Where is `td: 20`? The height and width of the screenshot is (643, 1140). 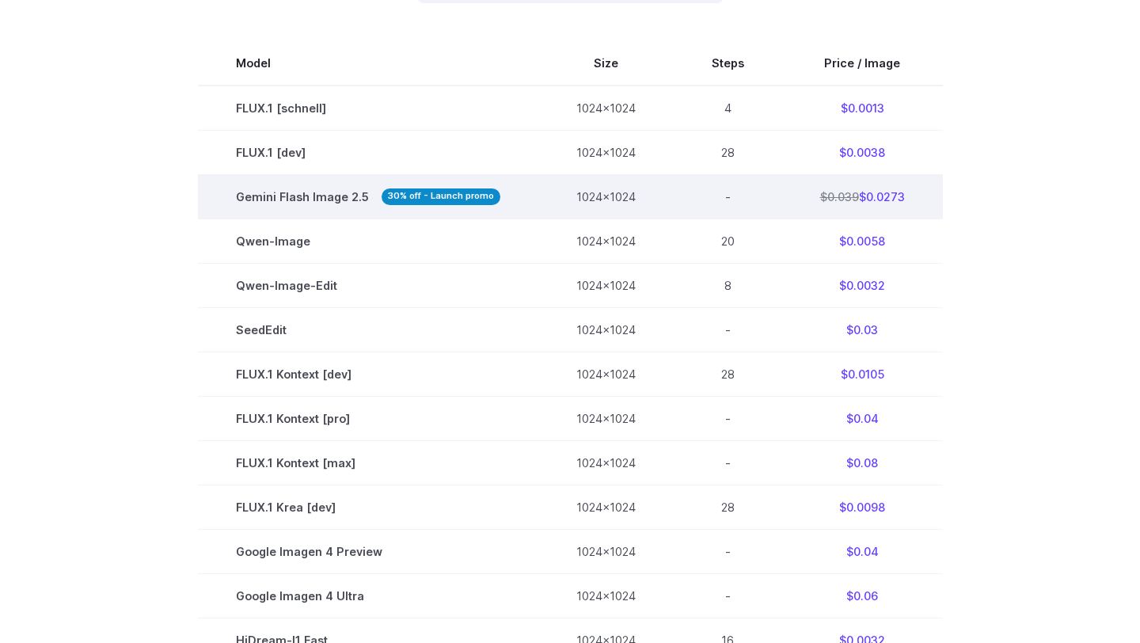
td: 20 is located at coordinates (728, 241).